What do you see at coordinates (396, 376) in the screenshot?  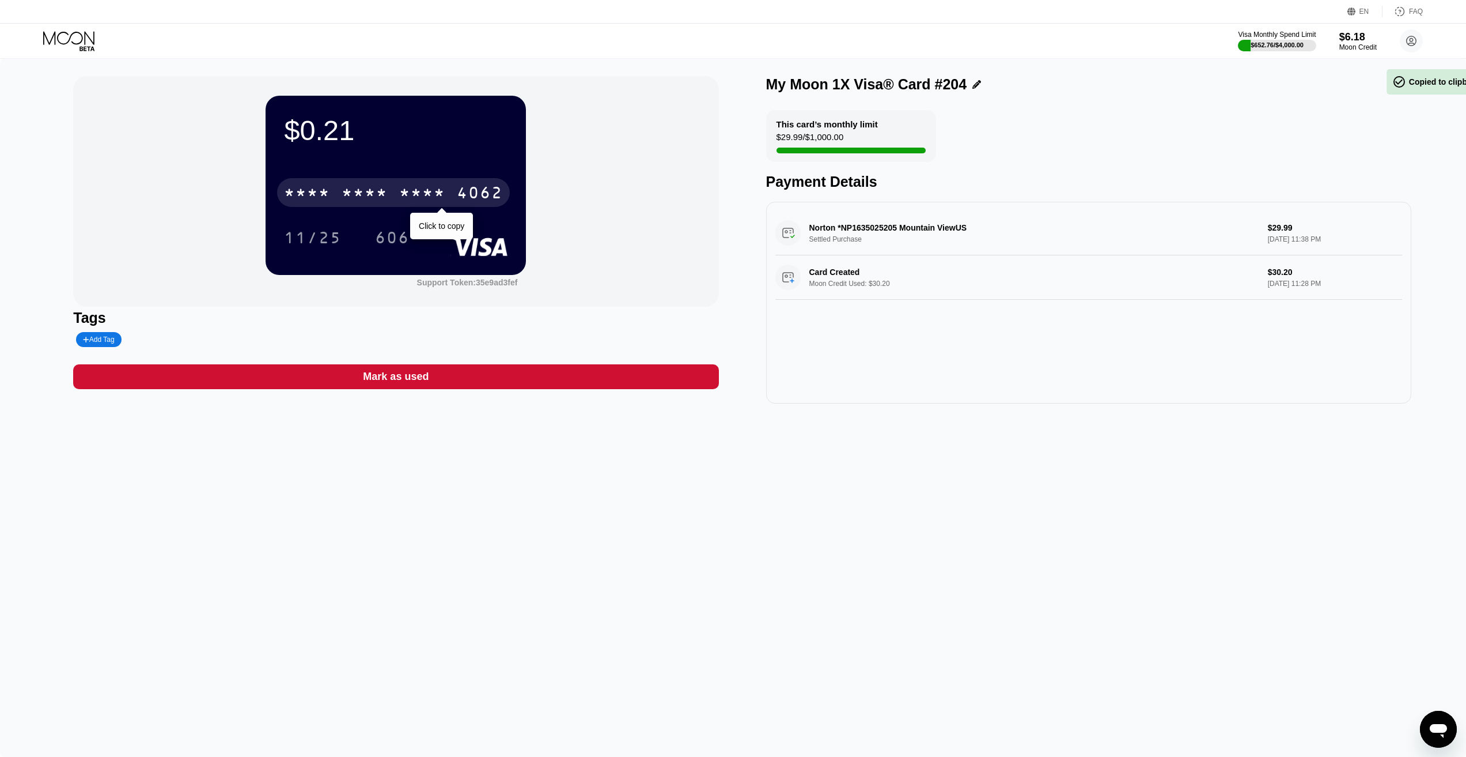 I see `div: Mark as used` at bounding box center [396, 376].